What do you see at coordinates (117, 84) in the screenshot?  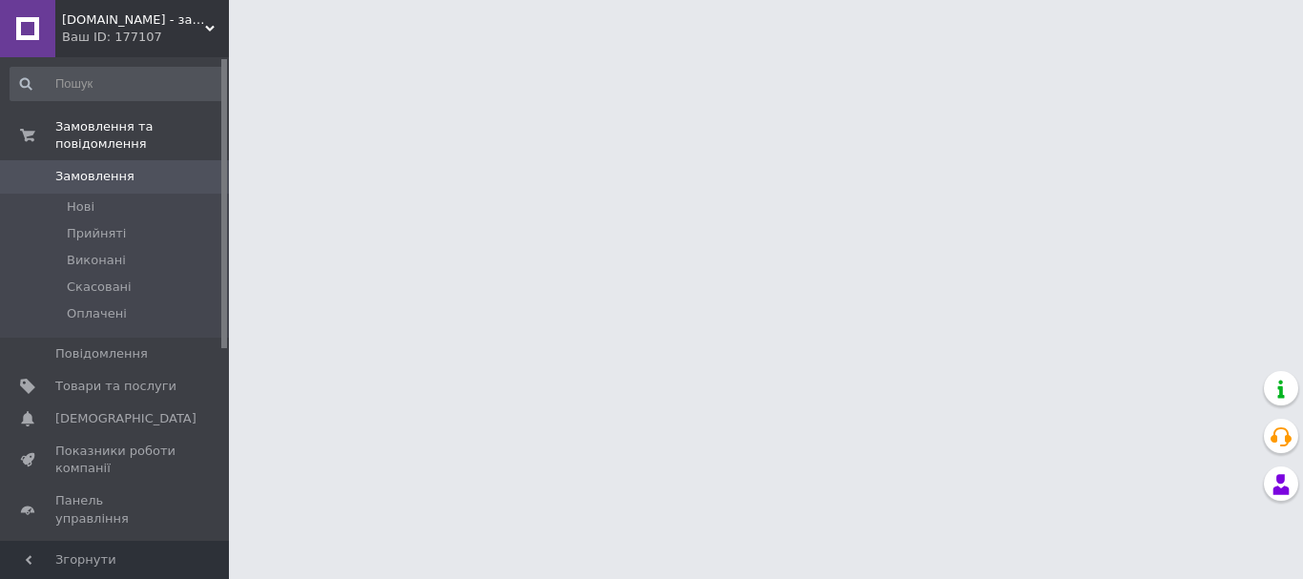 I see `input: Пошук` at bounding box center [117, 84].